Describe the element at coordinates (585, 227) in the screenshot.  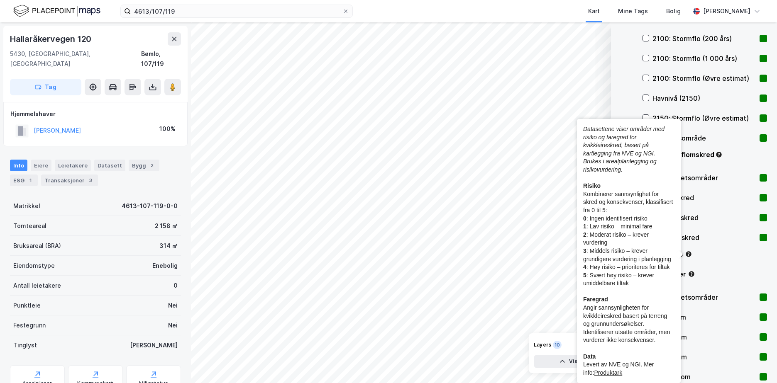
I see `b: 1` at that location.